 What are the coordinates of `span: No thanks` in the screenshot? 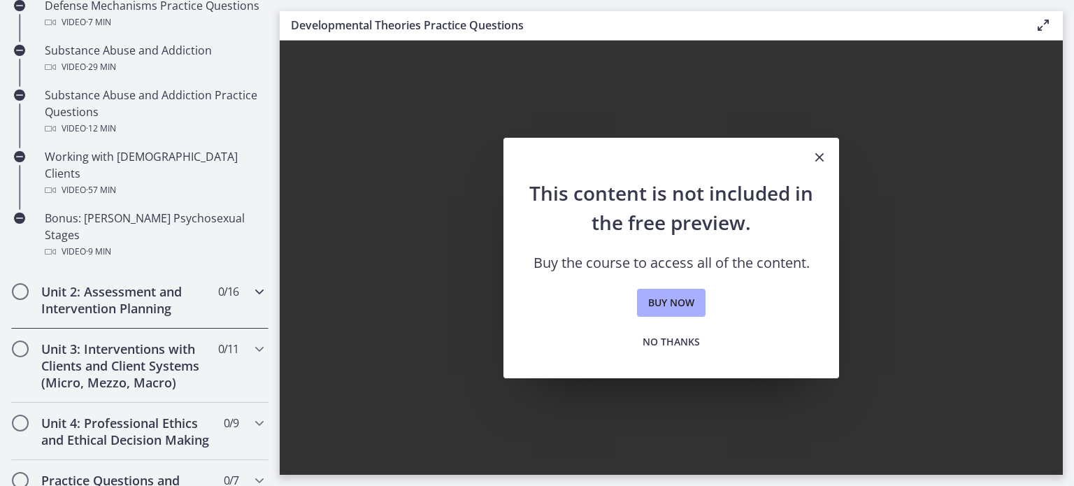 It's located at (671, 342).